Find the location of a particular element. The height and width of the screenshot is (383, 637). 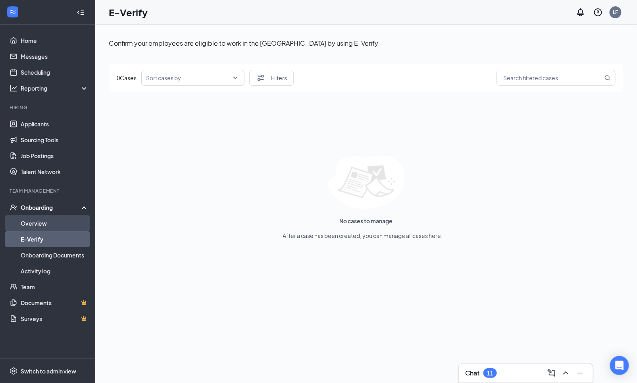

svg: Settings is located at coordinates (13, 371).